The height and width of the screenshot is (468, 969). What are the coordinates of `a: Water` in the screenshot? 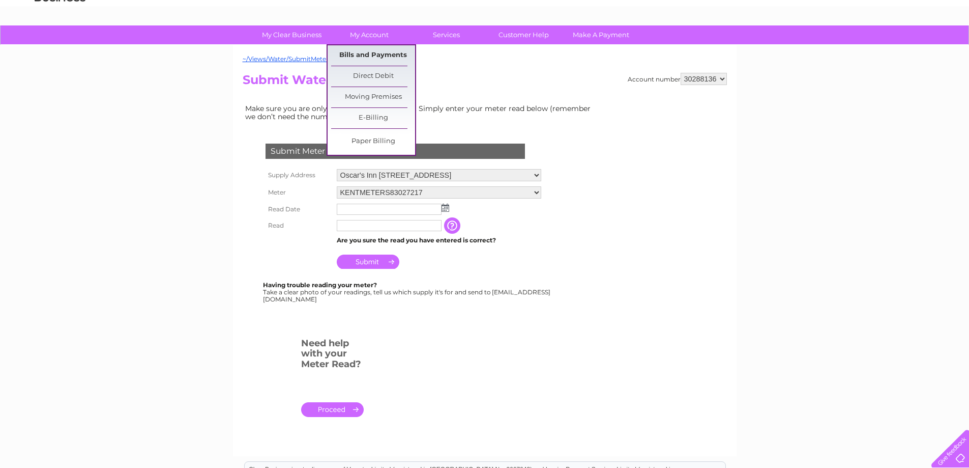 It's located at (800, 47).